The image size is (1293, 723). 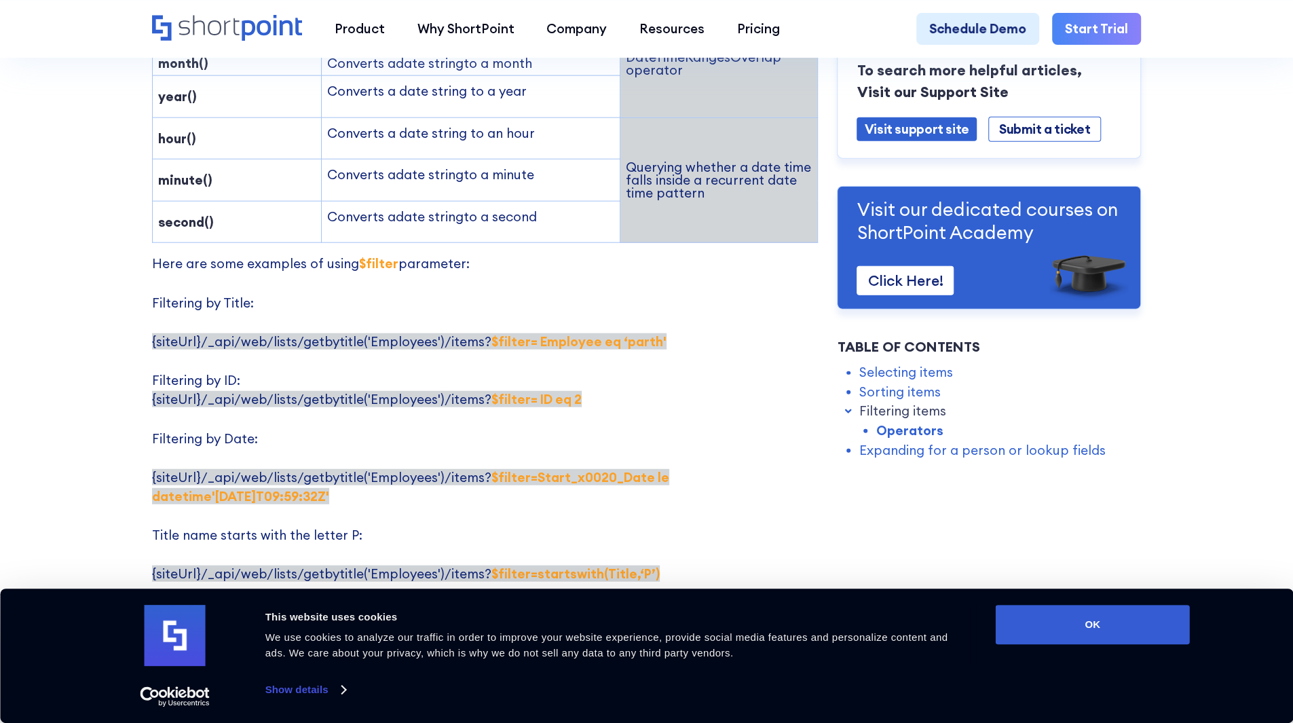 I want to click on a: Product, so click(x=360, y=29).